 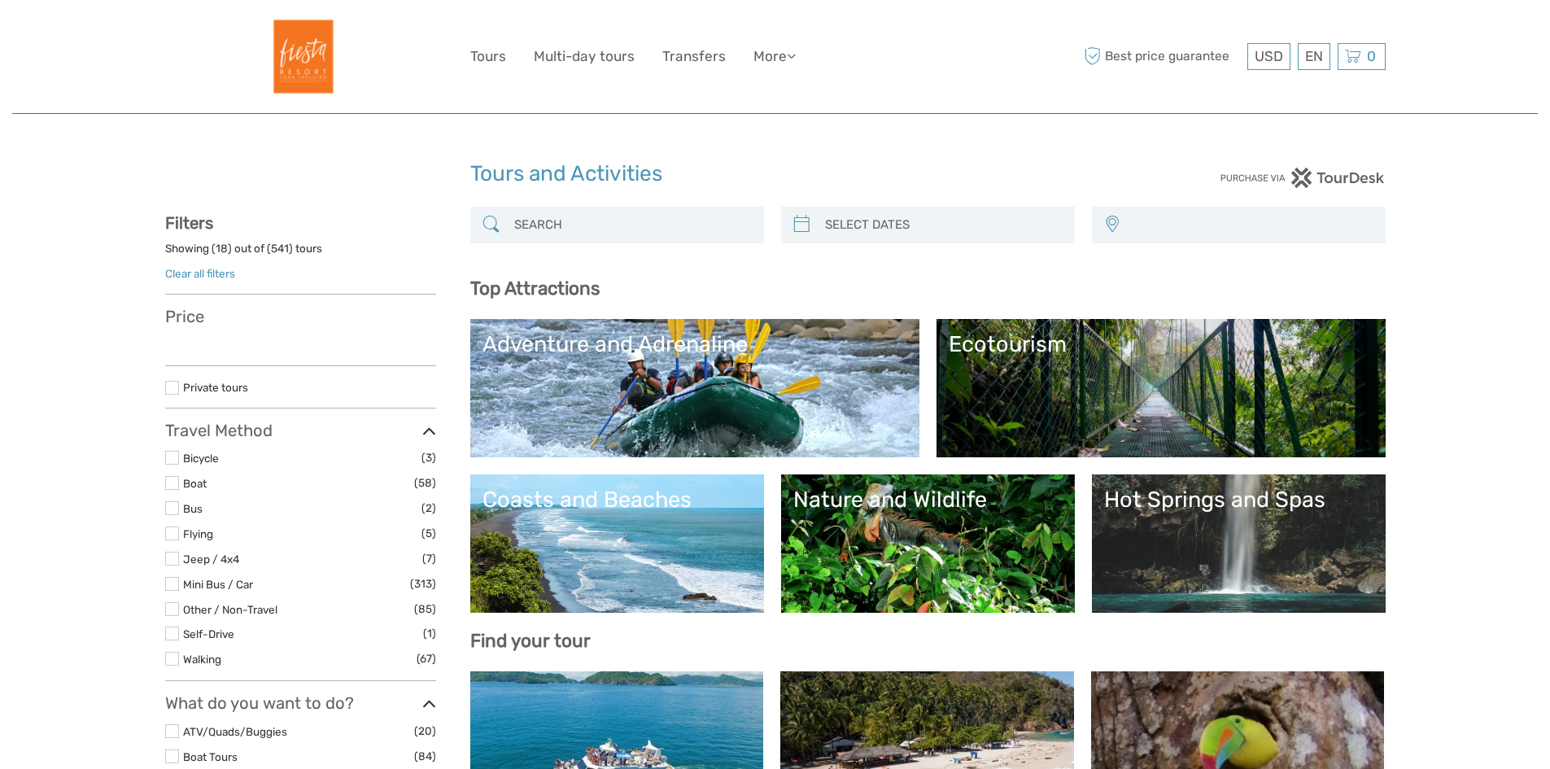 What do you see at coordinates (198, 534) in the screenshot?
I see `a: Flying` at bounding box center [198, 534].